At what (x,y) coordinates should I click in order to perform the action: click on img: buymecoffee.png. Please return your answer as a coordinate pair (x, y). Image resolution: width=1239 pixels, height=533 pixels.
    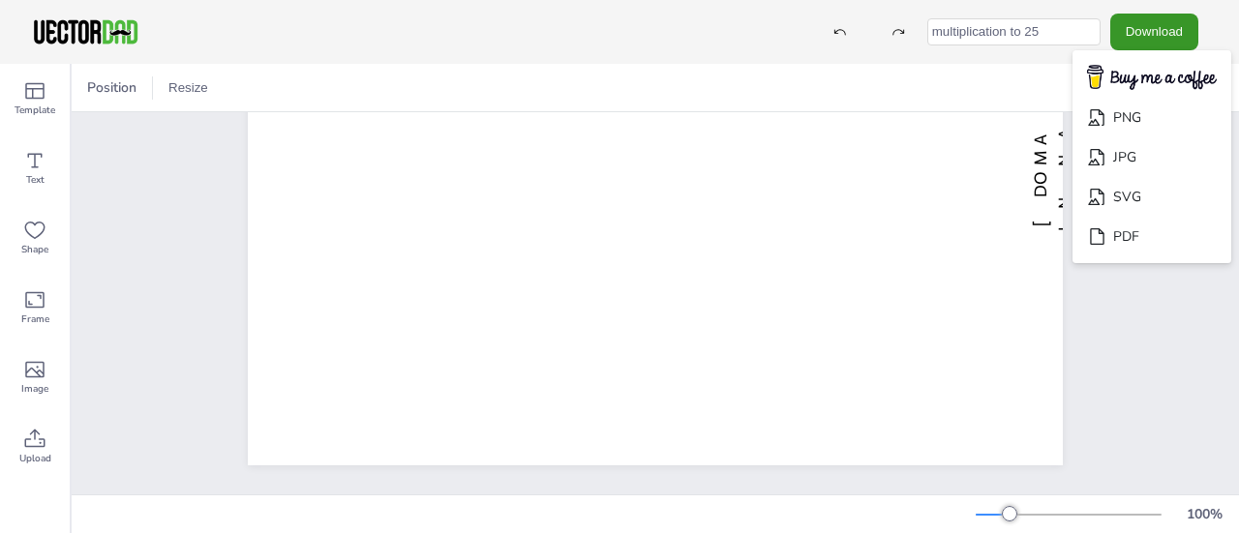
    Looking at the image, I should click on (1152, 77).